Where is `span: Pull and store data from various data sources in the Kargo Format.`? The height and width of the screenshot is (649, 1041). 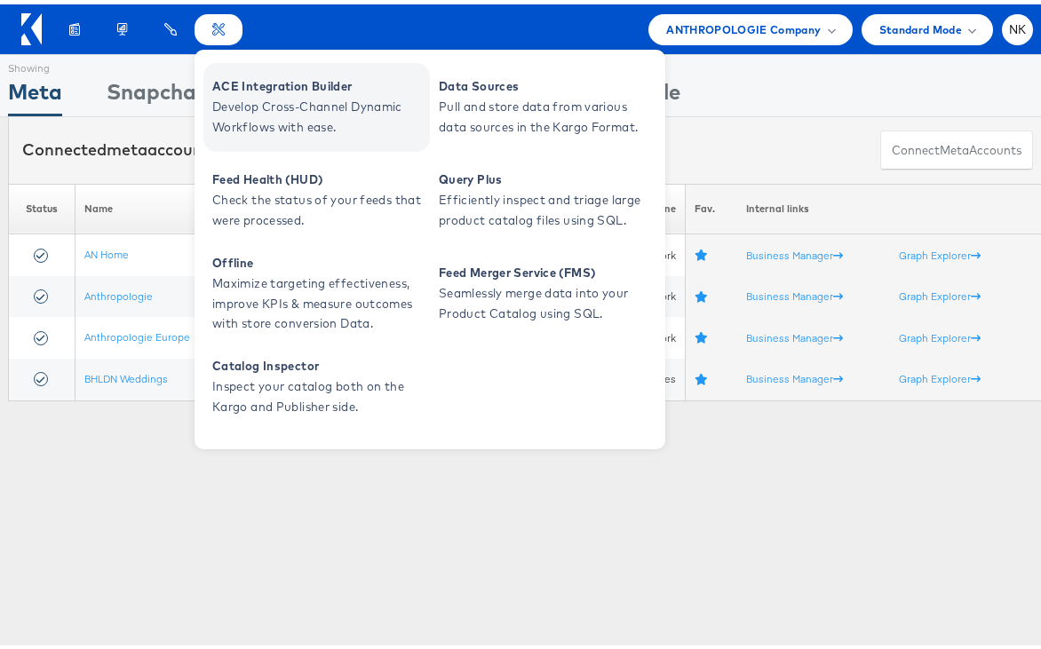 span: Pull and store data from various data sources in the Kargo Format. is located at coordinates (545, 113).